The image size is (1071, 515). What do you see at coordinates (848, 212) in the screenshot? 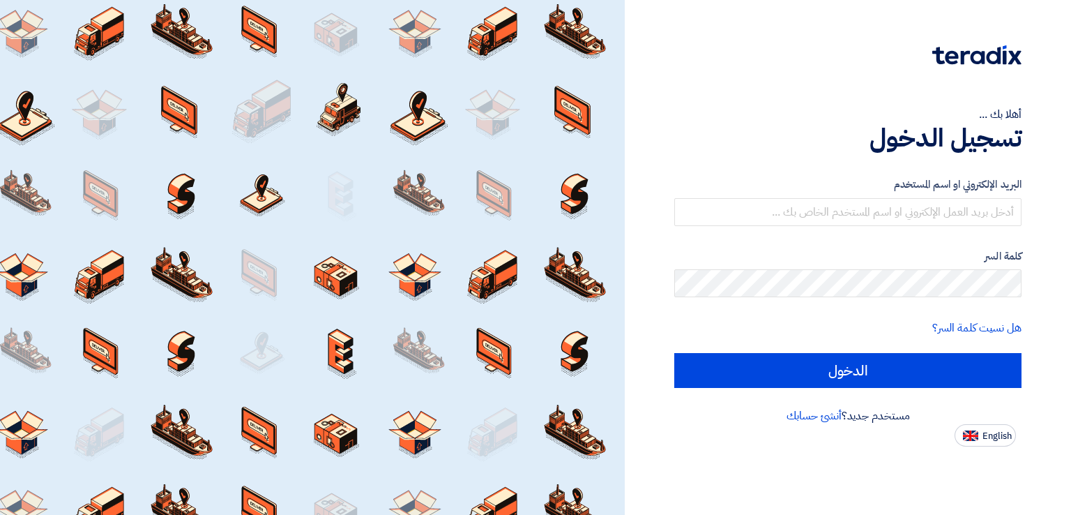
I see `input: أدخل بريد العمل الإلكتروني او اسم المستخدم الخاص بك ...` at bounding box center [848, 212].